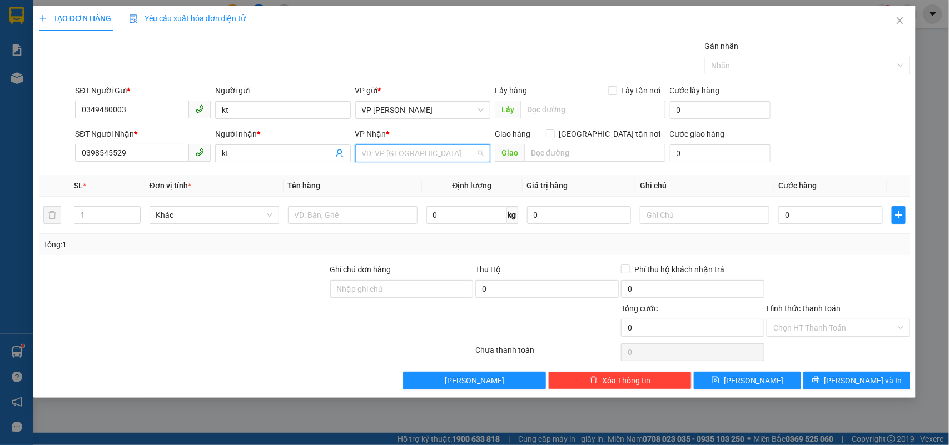  What do you see at coordinates (697, 134) in the screenshot?
I see `label: Cước giao hàng` at bounding box center [697, 134].